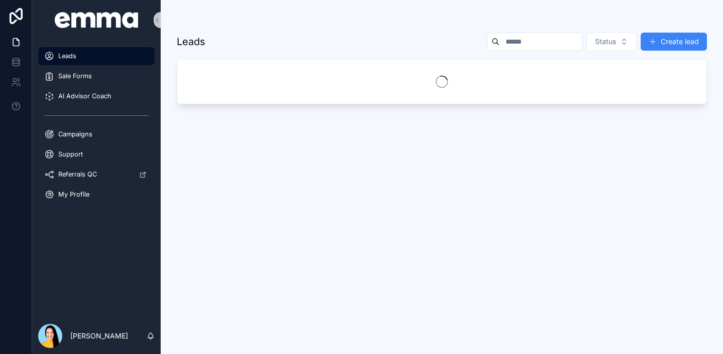 This screenshot has height=354, width=723. I want to click on span: My Profile, so click(74, 195).